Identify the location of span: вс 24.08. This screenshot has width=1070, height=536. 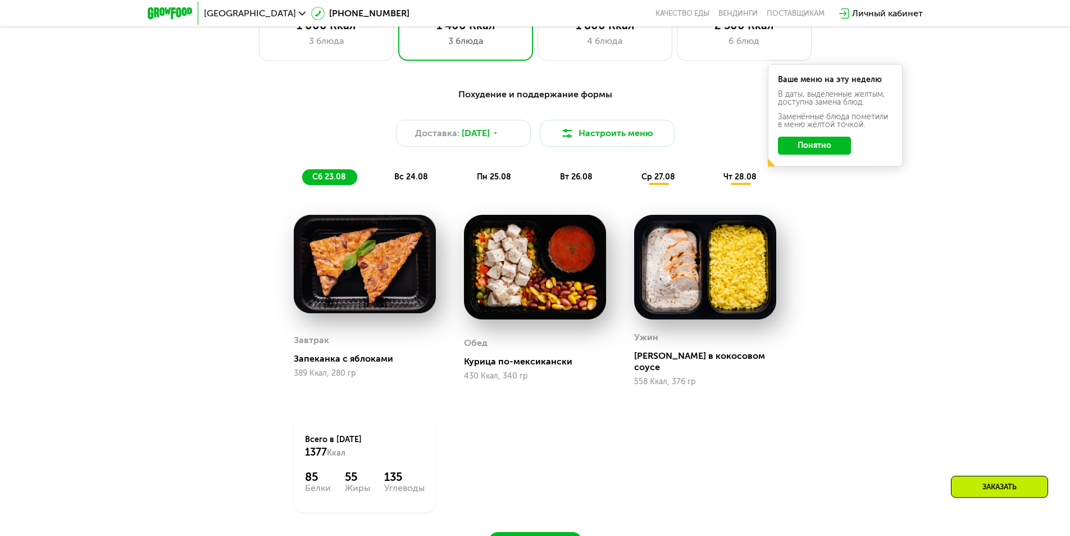
(411, 176).